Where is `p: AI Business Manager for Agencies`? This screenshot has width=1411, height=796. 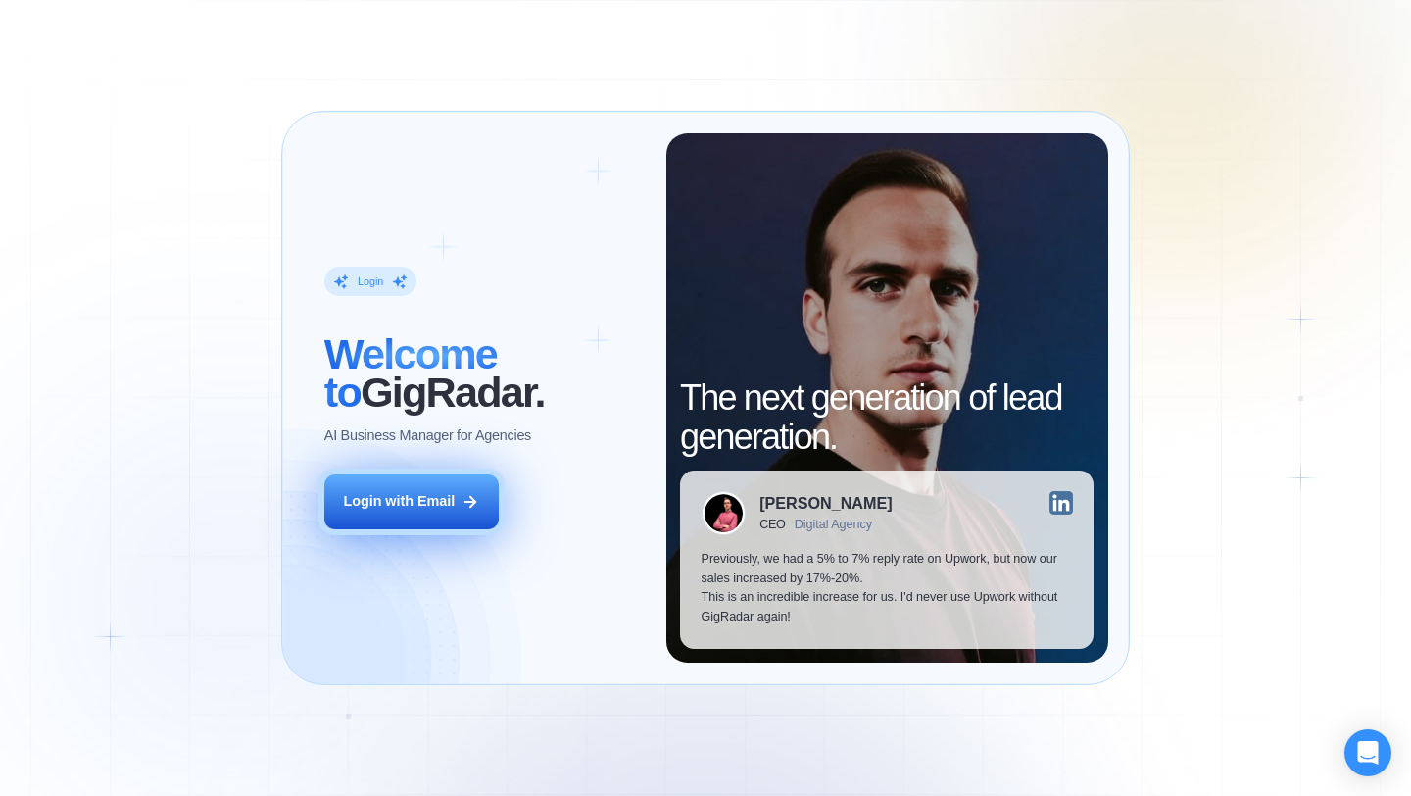 p: AI Business Manager for Agencies is located at coordinates (427, 436).